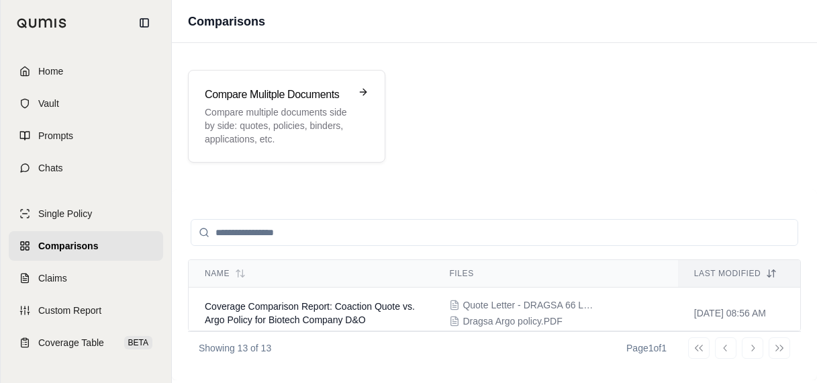 This screenshot has height=383, width=817. I want to click on span: Dragsa Argo policy.PDF, so click(512, 321).